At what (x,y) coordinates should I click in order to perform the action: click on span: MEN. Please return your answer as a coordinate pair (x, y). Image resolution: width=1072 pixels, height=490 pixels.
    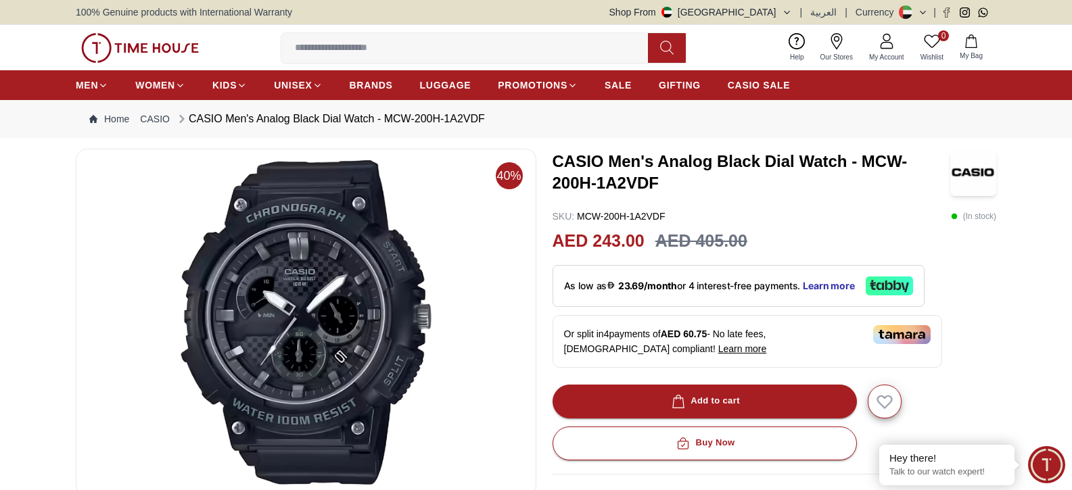
    Looking at the image, I should click on (87, 85).